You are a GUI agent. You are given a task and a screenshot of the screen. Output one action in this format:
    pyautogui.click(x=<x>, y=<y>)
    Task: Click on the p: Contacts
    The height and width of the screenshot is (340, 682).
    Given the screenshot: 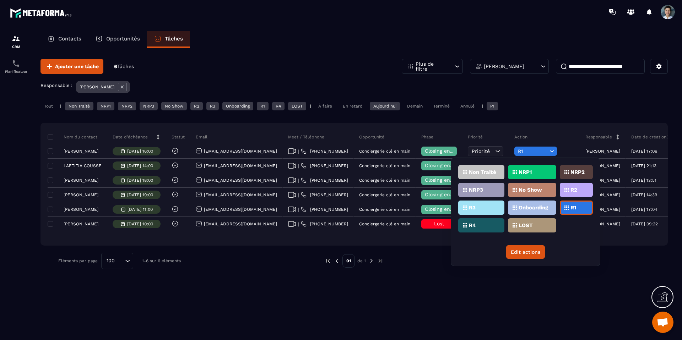 What is the action you would take?
    pyautogui.click(x=70, y=39)
    